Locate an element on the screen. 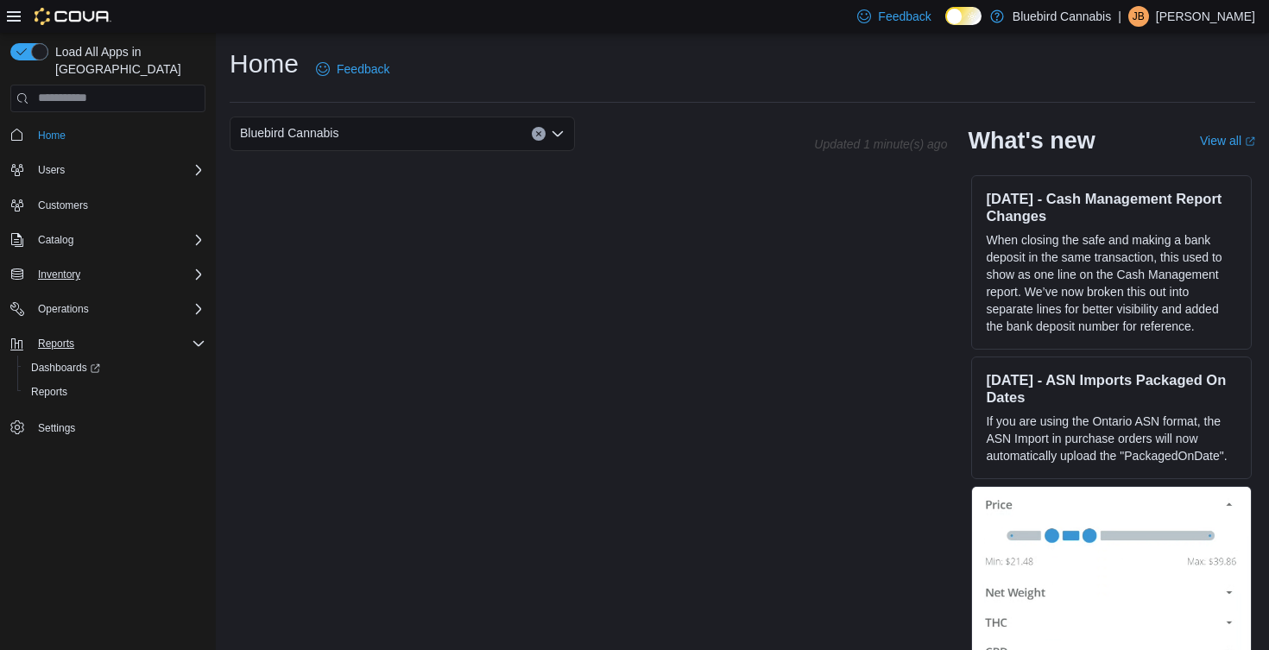  button: Clear input is located at coordinates (539, 134).